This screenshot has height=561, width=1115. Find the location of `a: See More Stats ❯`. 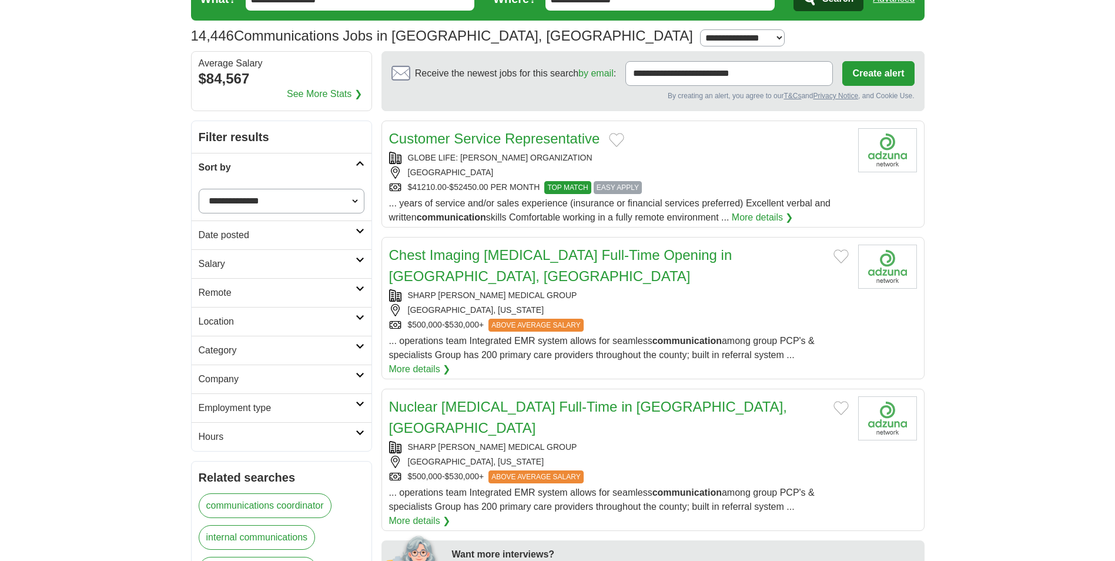

a: See More Stats ❯ is located at coordinates (325, 94).